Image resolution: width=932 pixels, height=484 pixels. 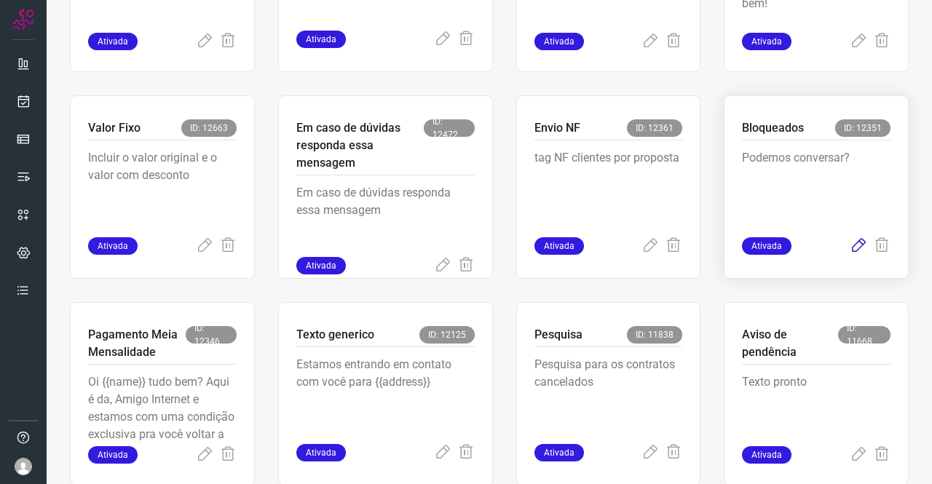 I want to click on p: Estamos entrando em contato com você para {{address}}, so click(x=385, y=392).